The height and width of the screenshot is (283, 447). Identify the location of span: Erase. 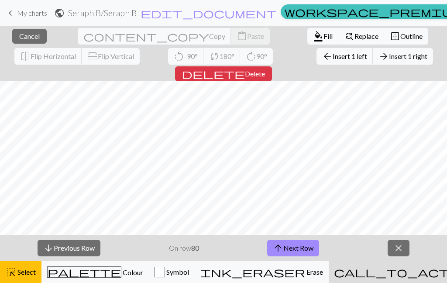
(314, 272).